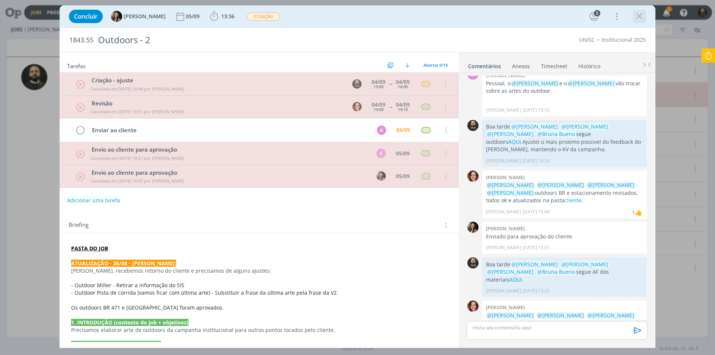 This screenshot has height=355, width=715. I want to click on span: 13:36, so click(228, 16).